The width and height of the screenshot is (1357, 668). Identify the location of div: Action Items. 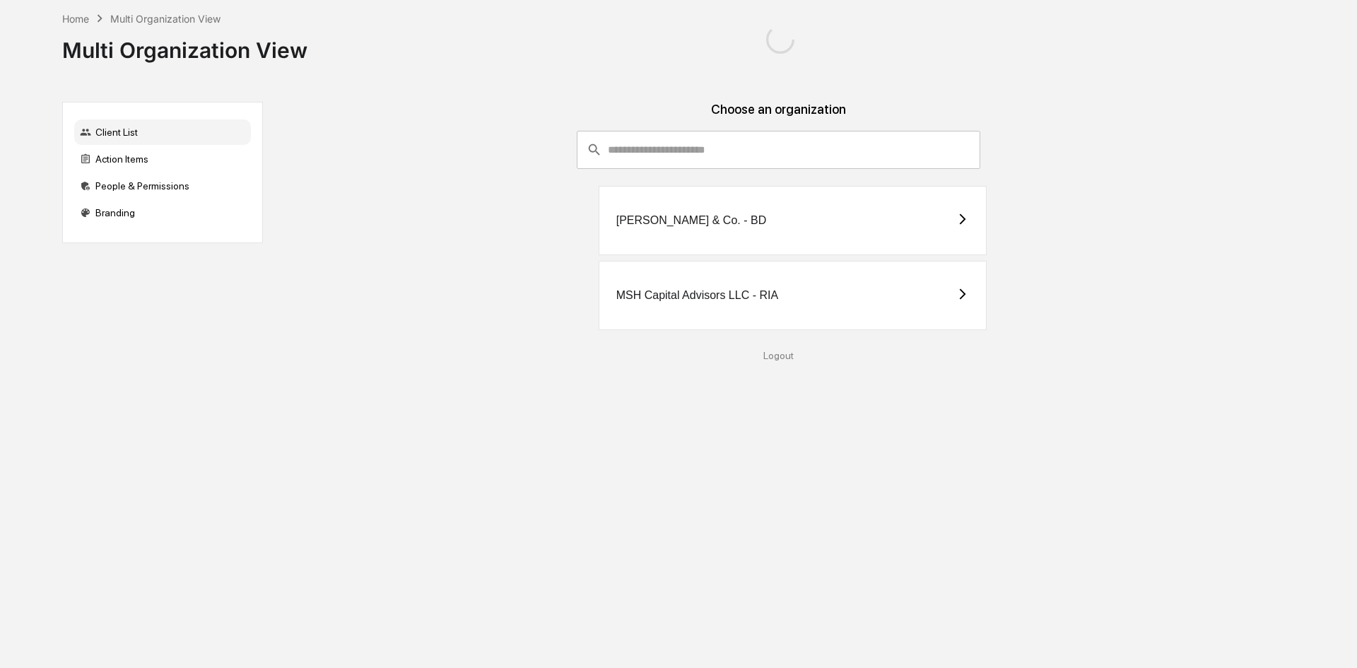
(163, 159).